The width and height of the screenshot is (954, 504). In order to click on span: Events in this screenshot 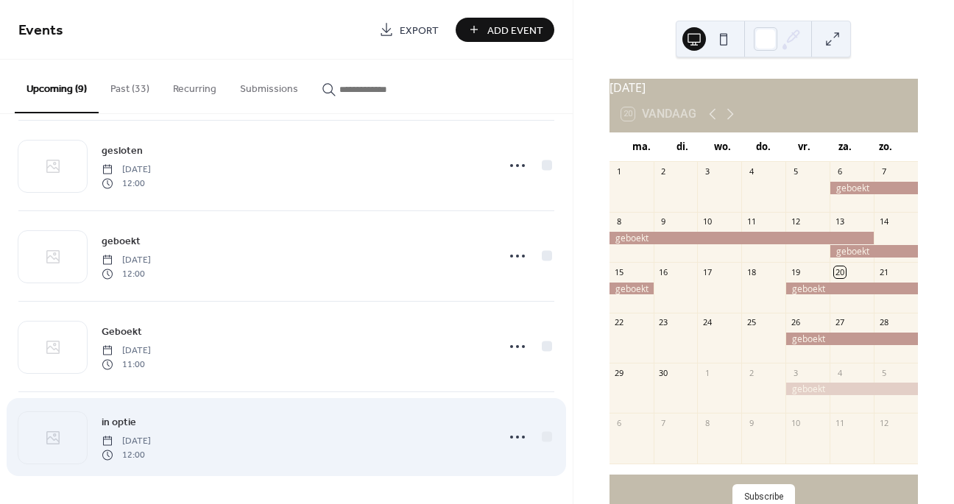, I will do `click(40, 30)`.